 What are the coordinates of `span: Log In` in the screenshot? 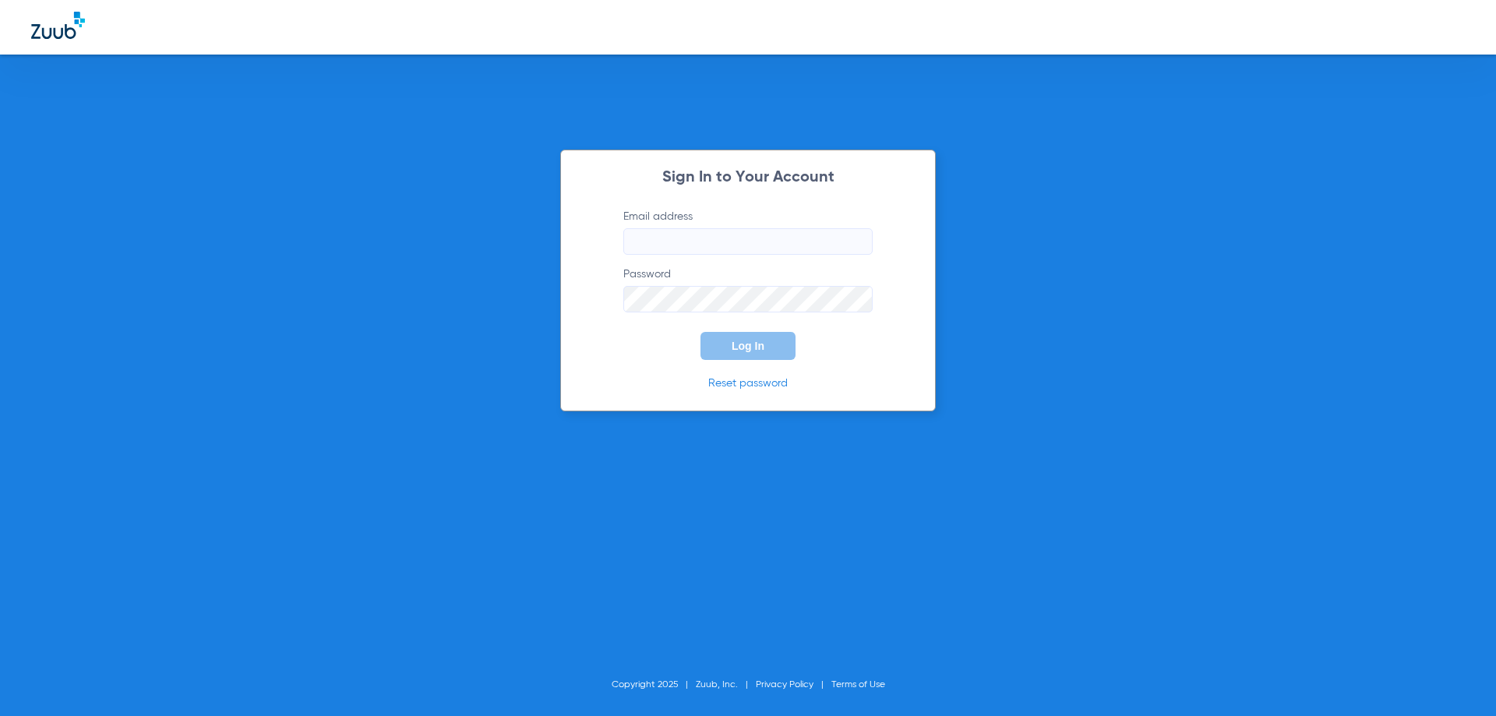 It's located at (748, 346).